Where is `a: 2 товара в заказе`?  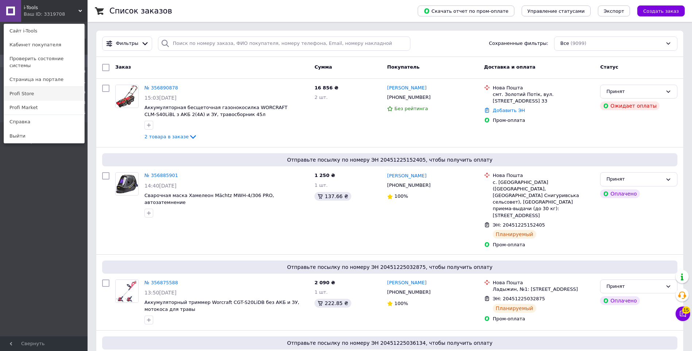
a: 2 товара в заказе is located at coordinates (171, 136).